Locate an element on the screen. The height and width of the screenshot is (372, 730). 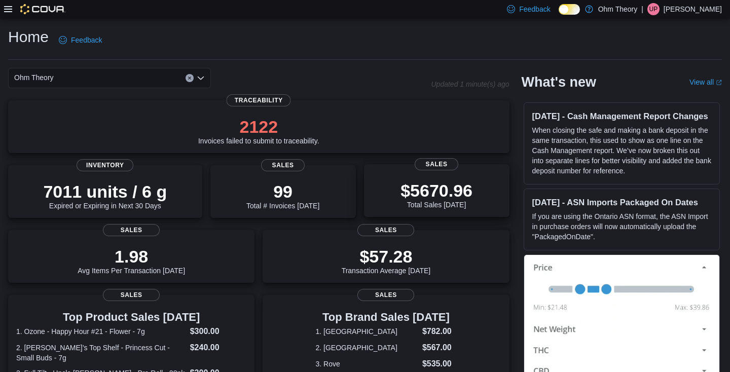
dd: $782.00 is located at coordinates (439, 331).